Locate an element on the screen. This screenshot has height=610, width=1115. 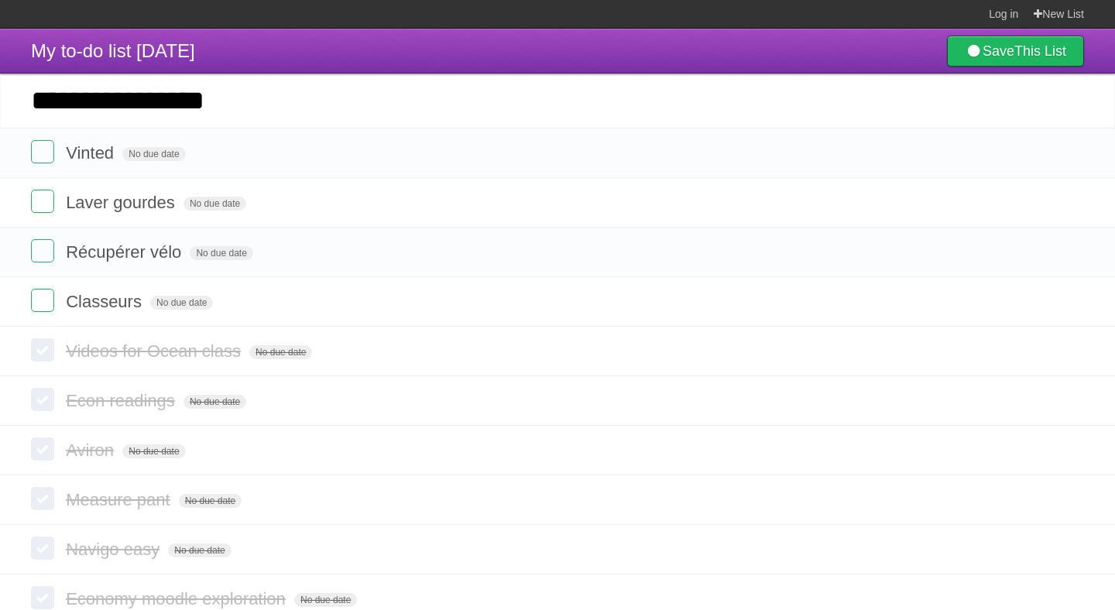
span: Measure pant is located at coordinates (120, 499).